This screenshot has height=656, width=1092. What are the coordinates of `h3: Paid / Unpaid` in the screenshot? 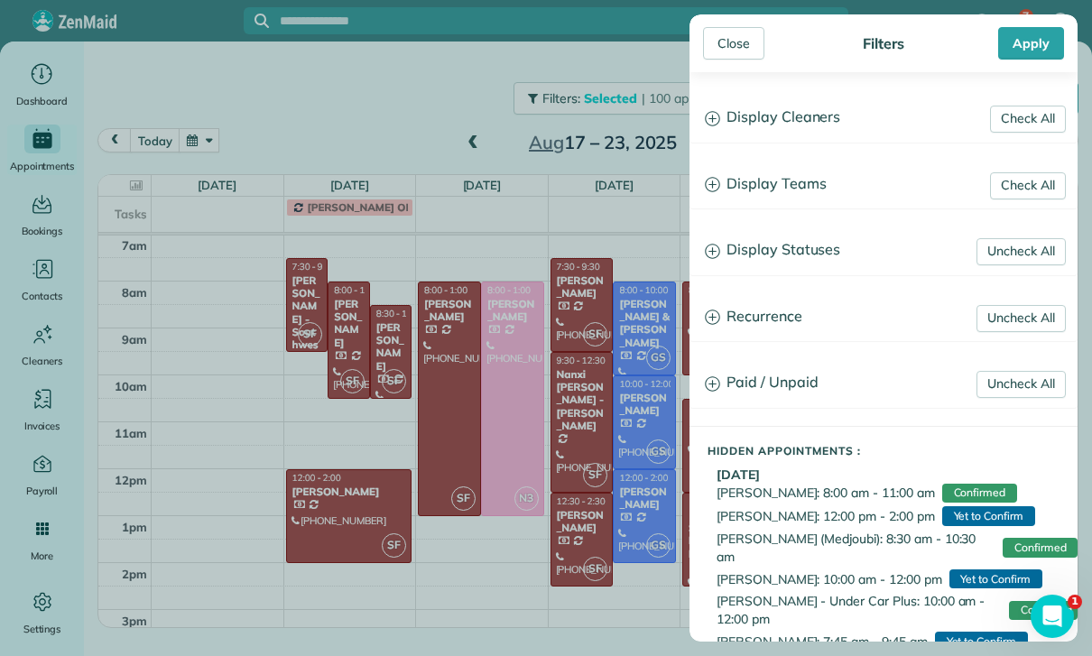 It's located at (883, 383).